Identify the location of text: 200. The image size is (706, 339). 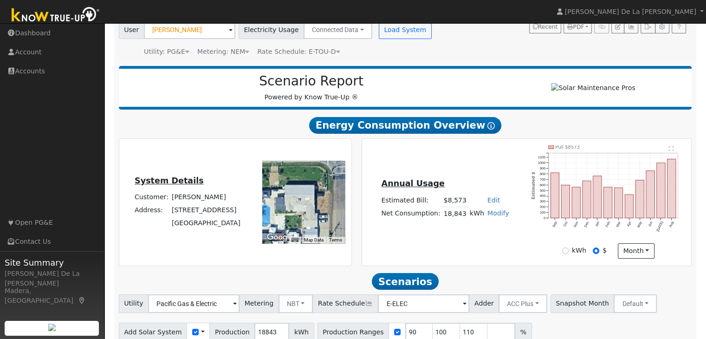
(543, 207).